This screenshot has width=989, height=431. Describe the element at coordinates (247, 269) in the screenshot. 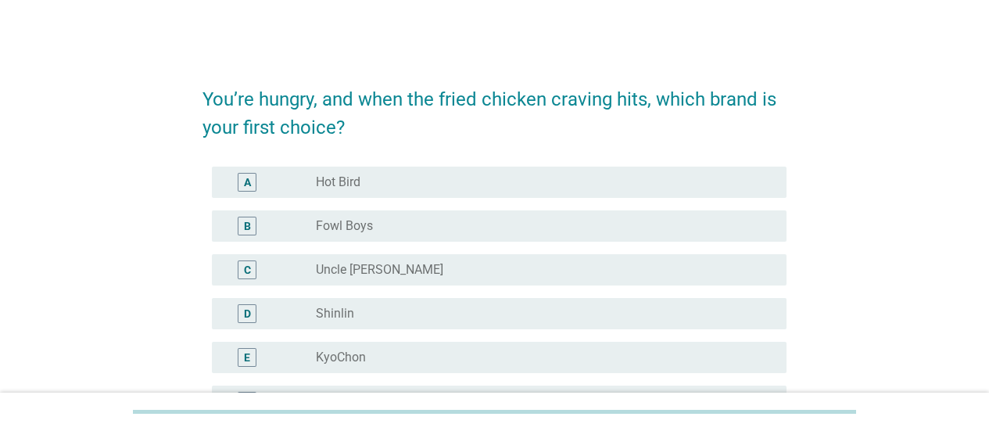

I see `div: C` at that location.